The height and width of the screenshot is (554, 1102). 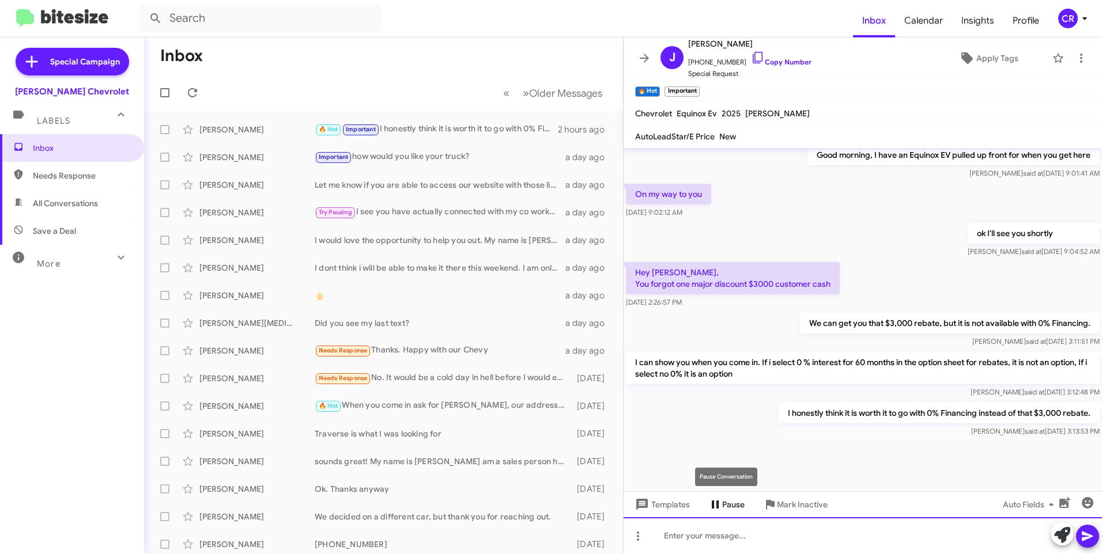 I want to click on div: Ok. Thanks anyway, so click(x=443, y=489).